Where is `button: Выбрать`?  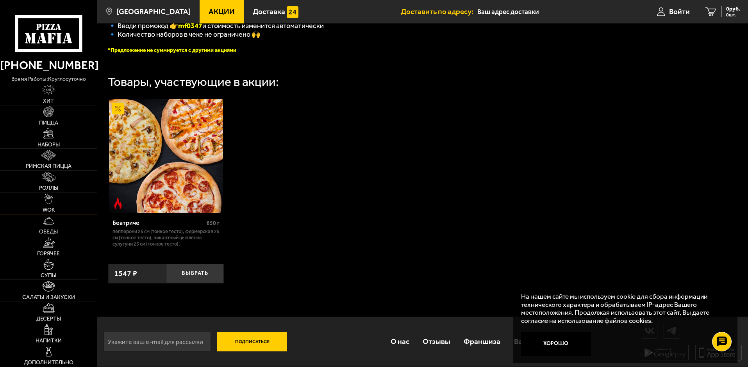
button: Выбрать is located at coordinates (195, 273).